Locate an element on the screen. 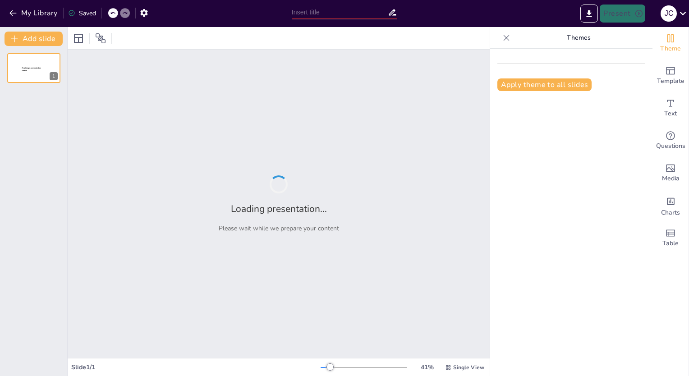  button: J C is located at coordinates (669, 14).